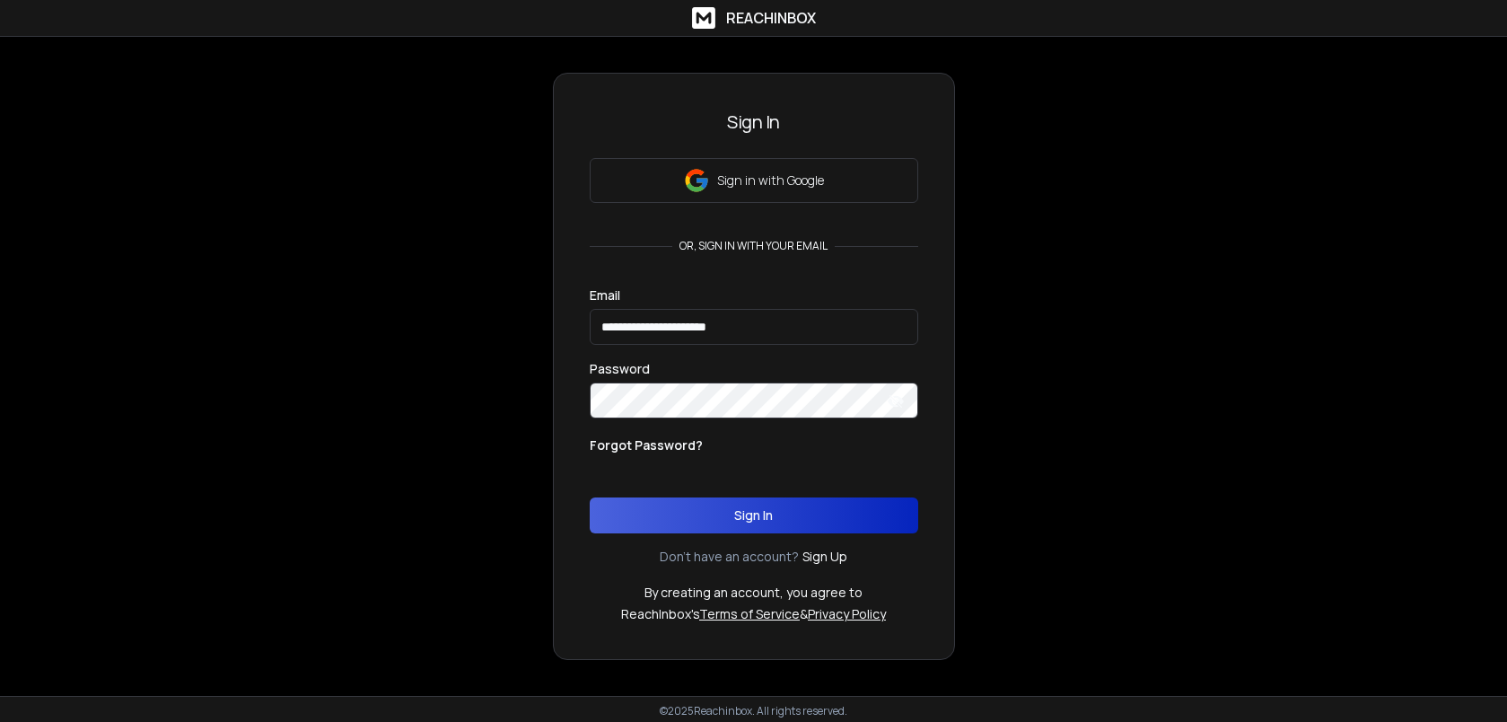  I want to click on span: Terms of Service, so click(750, 613).